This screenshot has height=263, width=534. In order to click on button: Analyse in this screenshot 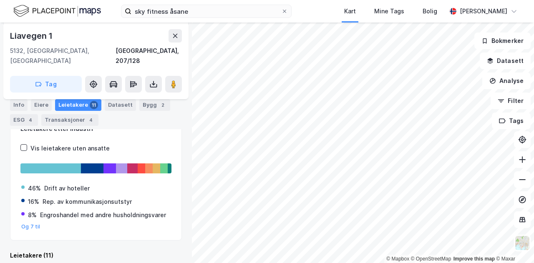, I will do `click(507, 81)`.